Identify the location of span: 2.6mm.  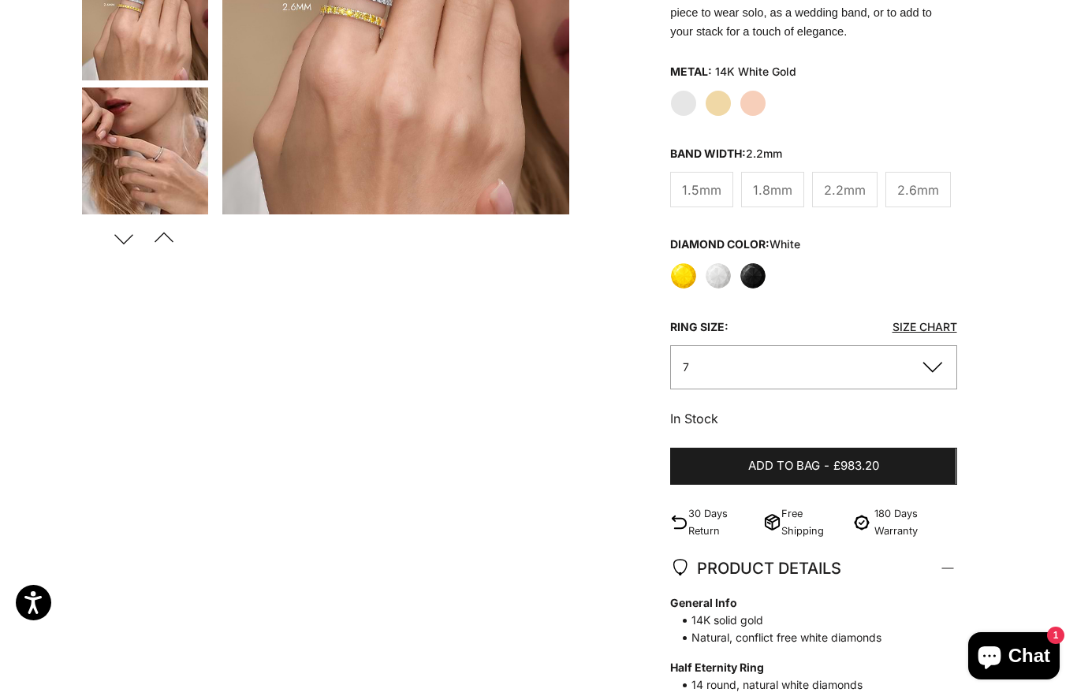
(918, 190).